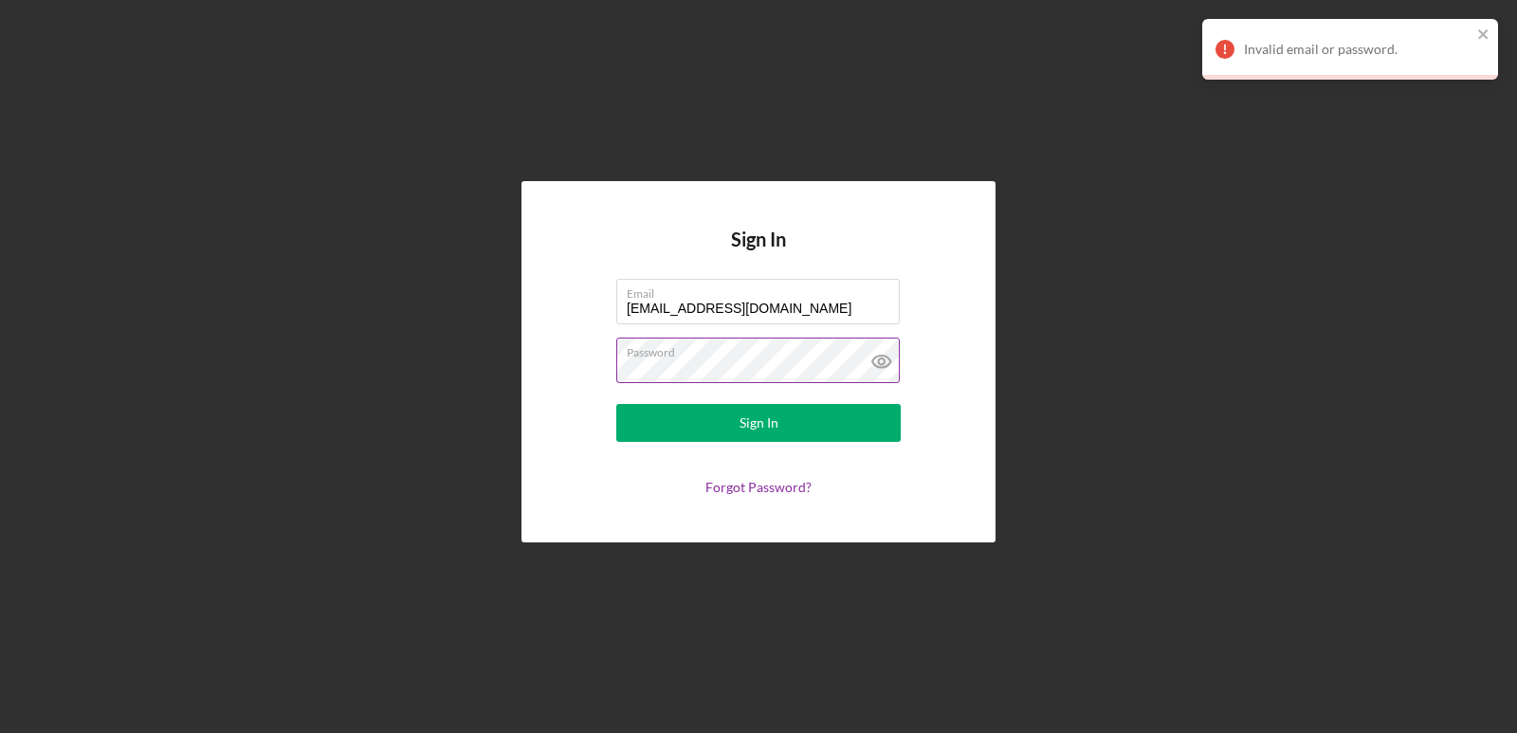  What do you see at coordinates (1358, 49) in the screenshot?
I see `div: Invalid email or password.` at bounding box center [1358, 49].